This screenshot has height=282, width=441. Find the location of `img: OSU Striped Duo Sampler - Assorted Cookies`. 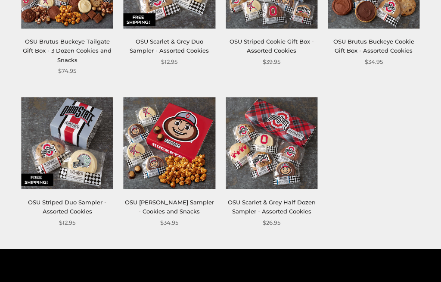

img: OSU Striped Duo Sampler - Assorted Cookies is located at coordinates (67, 143).